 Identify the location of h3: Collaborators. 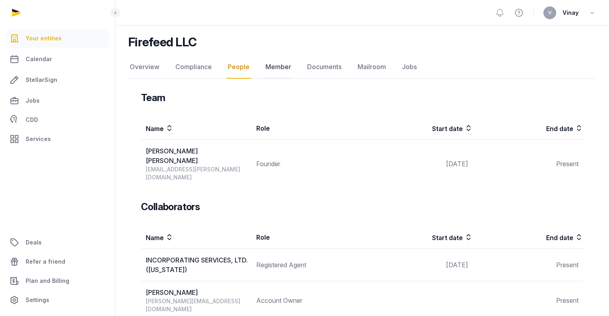
(170, 207).